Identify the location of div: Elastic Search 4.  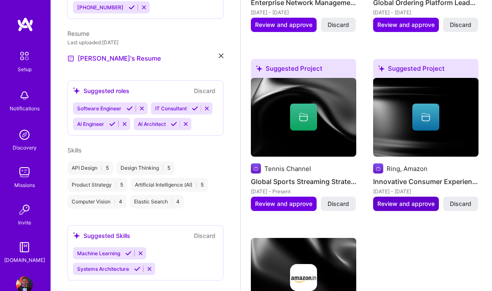
(157, 202).